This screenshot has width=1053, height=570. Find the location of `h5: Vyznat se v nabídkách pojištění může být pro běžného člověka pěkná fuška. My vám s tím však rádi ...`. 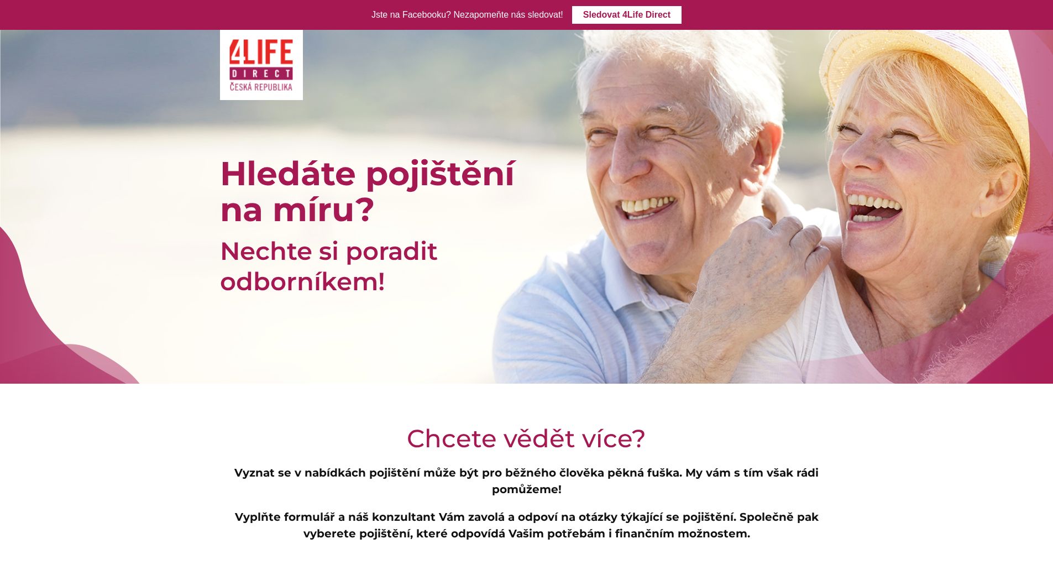

h5: Vyznat se v nabídkách pojištění může být pro běžného člověka pěkná fuška. My vám s tím však rádi ... is located at coordinates (527, 481).